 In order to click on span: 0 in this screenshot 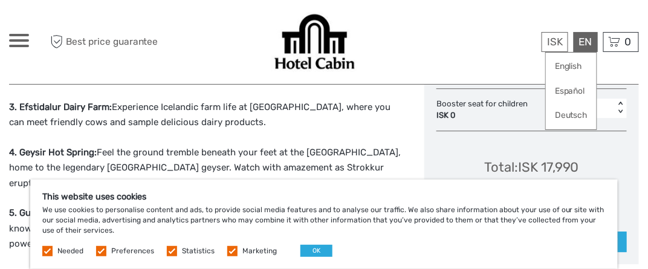, I will do `click(628, 42)`.